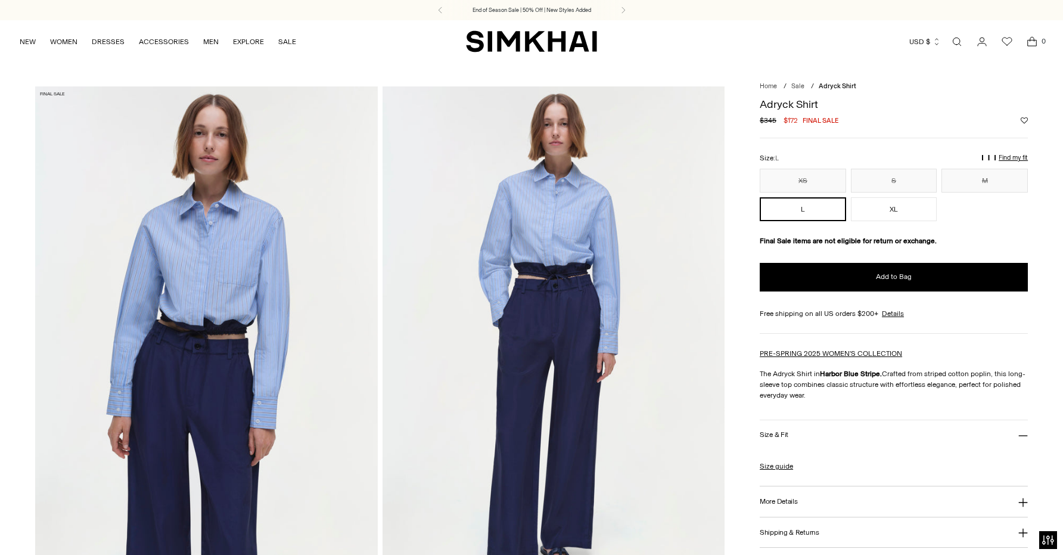 Image resolution: width=1063 pixels, height=555 pixels. I want to click on button: Shipping & Returns, so click(894, 532).